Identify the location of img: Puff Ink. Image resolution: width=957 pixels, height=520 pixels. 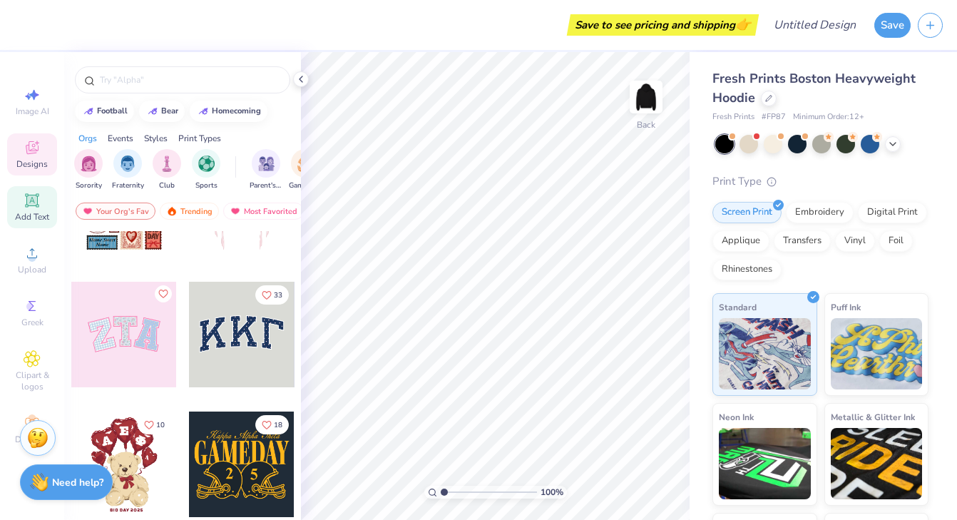
(876, 354).